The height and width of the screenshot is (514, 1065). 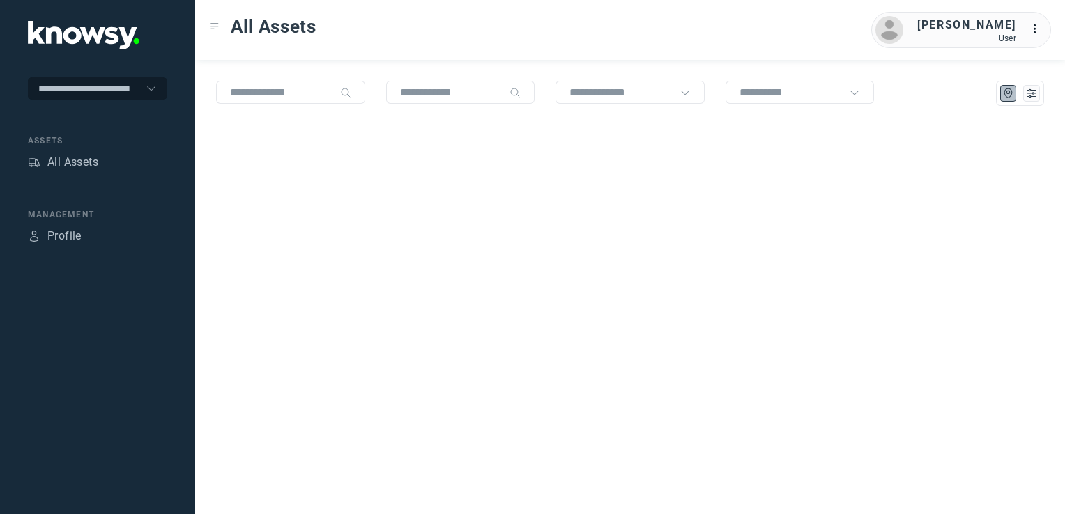 What do you see at coordinates (967, 38) in the screenshot?
I see `div: User` at bounding box center [967, 38].